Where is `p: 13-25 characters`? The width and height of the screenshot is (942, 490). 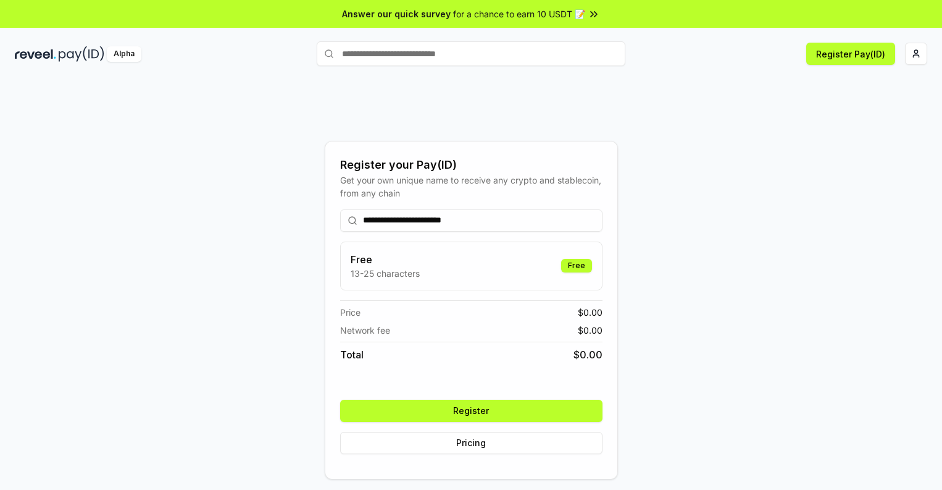
p: 13-25 characters is located at coordinates (385, 273).